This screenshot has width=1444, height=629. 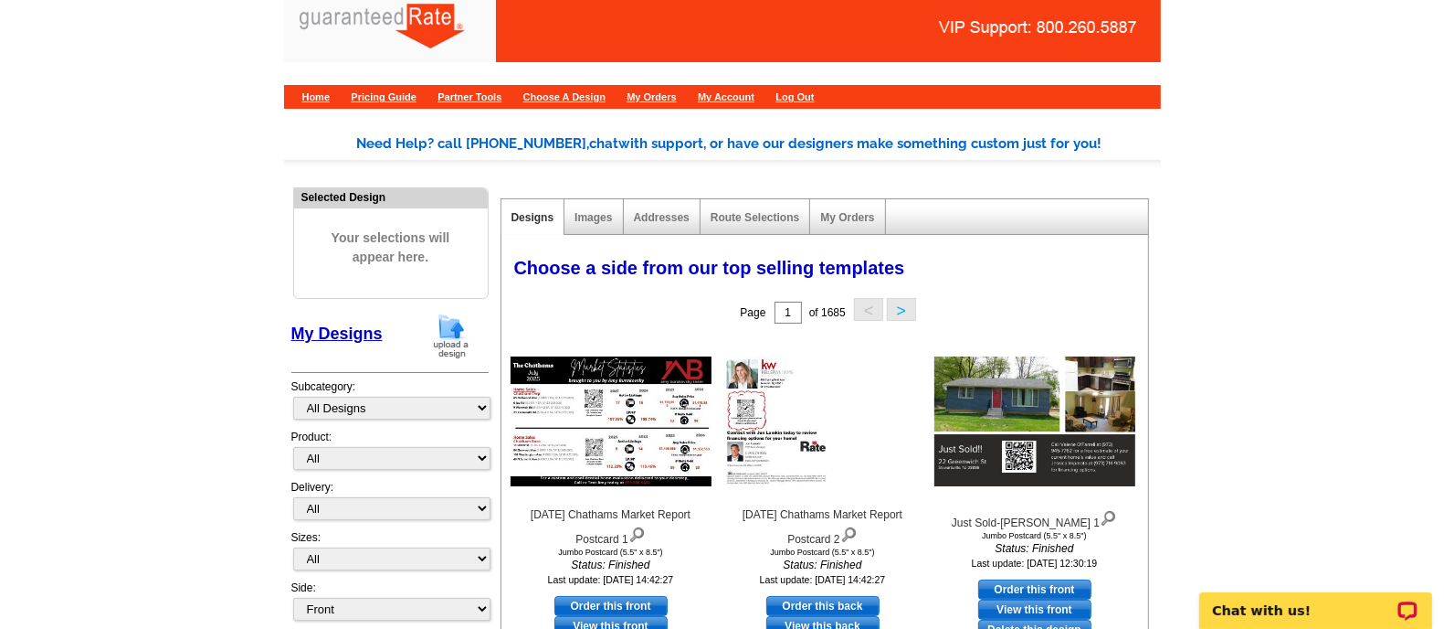 I want to click on img: July 2025 Chathams Market Report Postcard 2, so click(x=823, y=421).